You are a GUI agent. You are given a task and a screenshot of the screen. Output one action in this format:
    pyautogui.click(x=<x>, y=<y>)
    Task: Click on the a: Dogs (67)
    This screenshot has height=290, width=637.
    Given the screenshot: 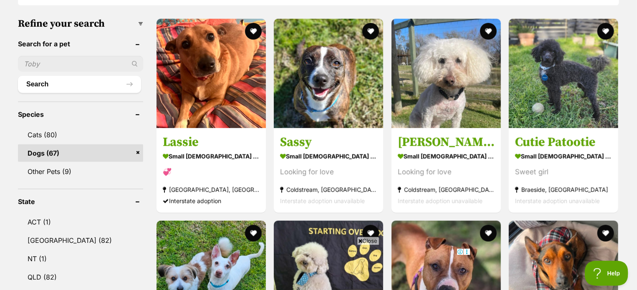 What is the action you would take?
    pyautogui.click(x=81, y=153)
    